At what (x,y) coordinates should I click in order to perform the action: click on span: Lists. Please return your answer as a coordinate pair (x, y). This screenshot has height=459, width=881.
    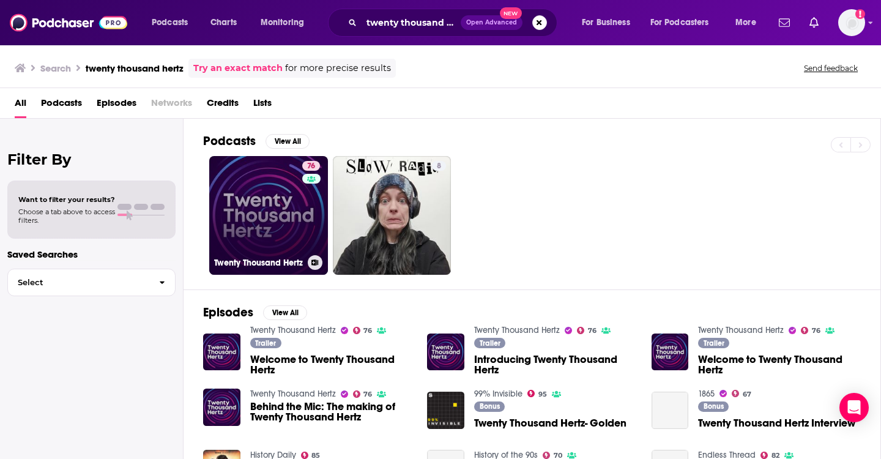
    Looking at the image, I should click on (262, 105).